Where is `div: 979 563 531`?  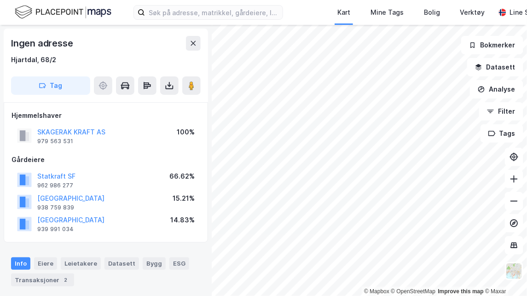
div: 979 563 531 is located at coordinates (55, 141).